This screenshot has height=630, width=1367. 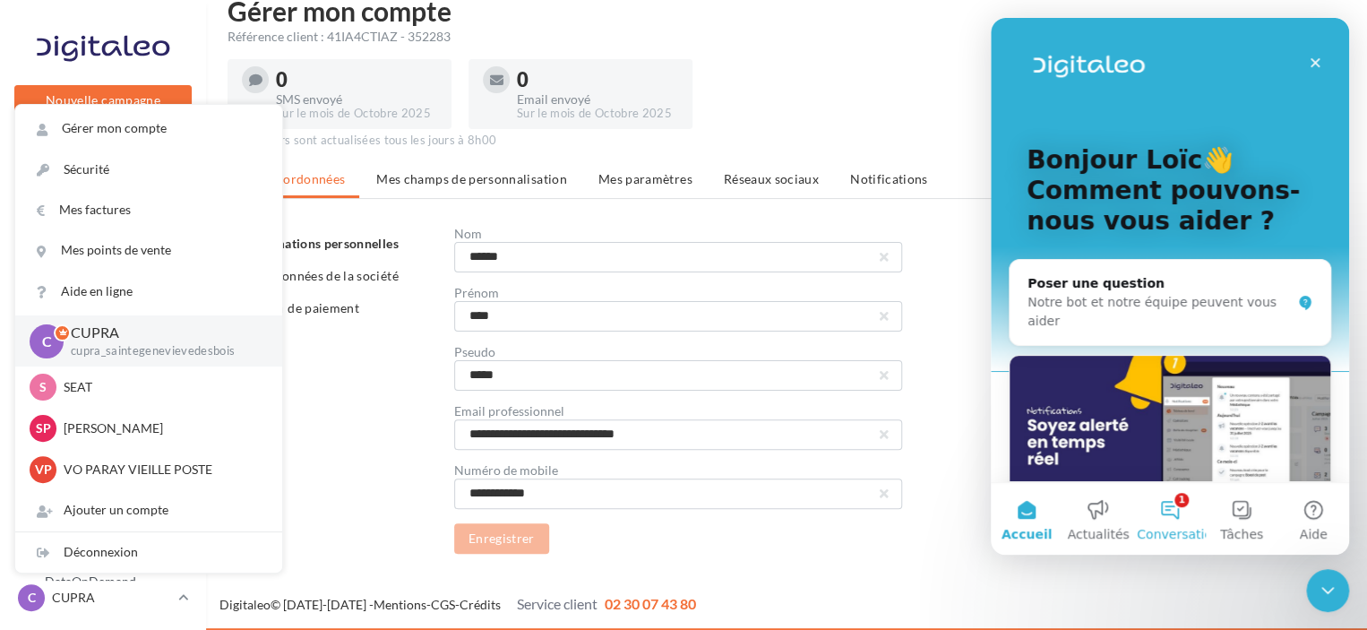 I want to click on button: Nouvelle campagne, so click(x=103, y=100).